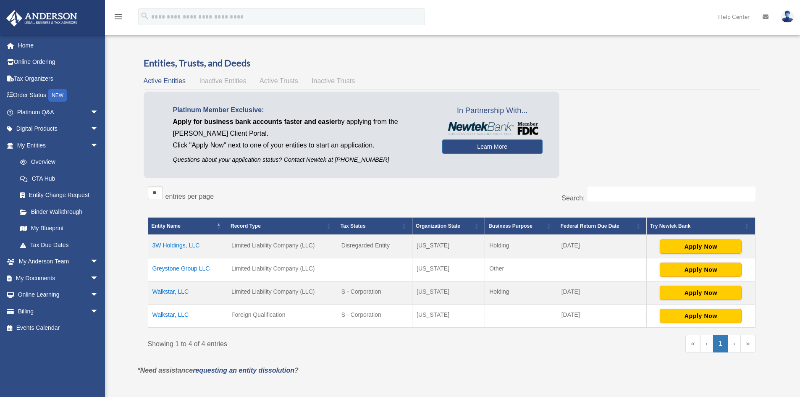 The image size is (800, 397). I want to click on a: My Anderson Teamarrow_drop_down, so click(58, 262).